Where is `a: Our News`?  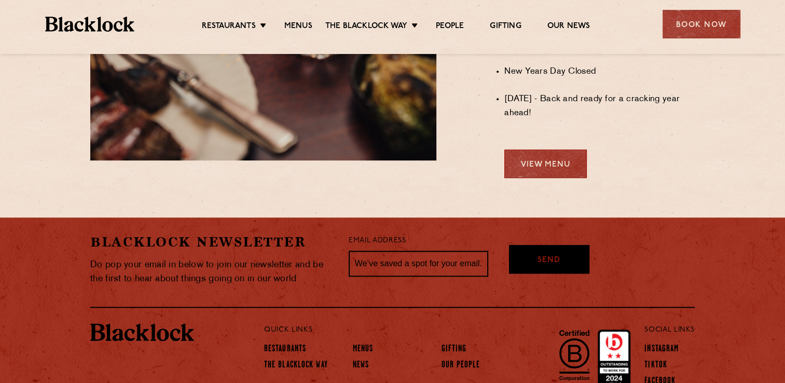 a: Our News is located at coordinates (568, 27).